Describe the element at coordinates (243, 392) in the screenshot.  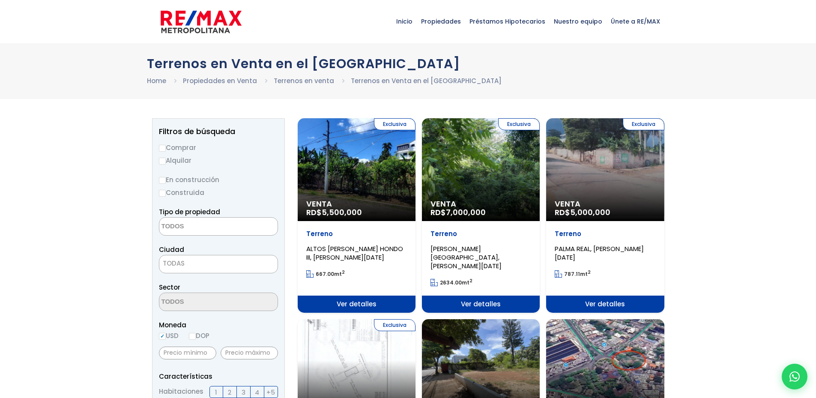
I see `span: 3` at that location.